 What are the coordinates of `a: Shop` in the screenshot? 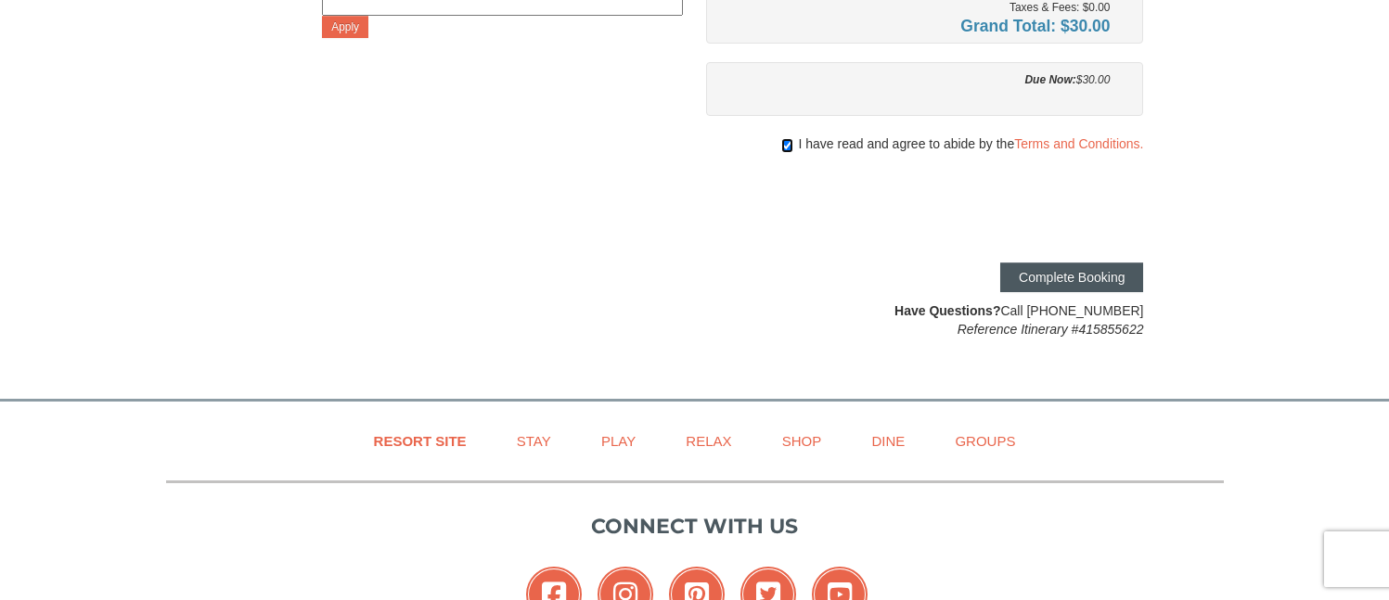 It's located at (802, 441).